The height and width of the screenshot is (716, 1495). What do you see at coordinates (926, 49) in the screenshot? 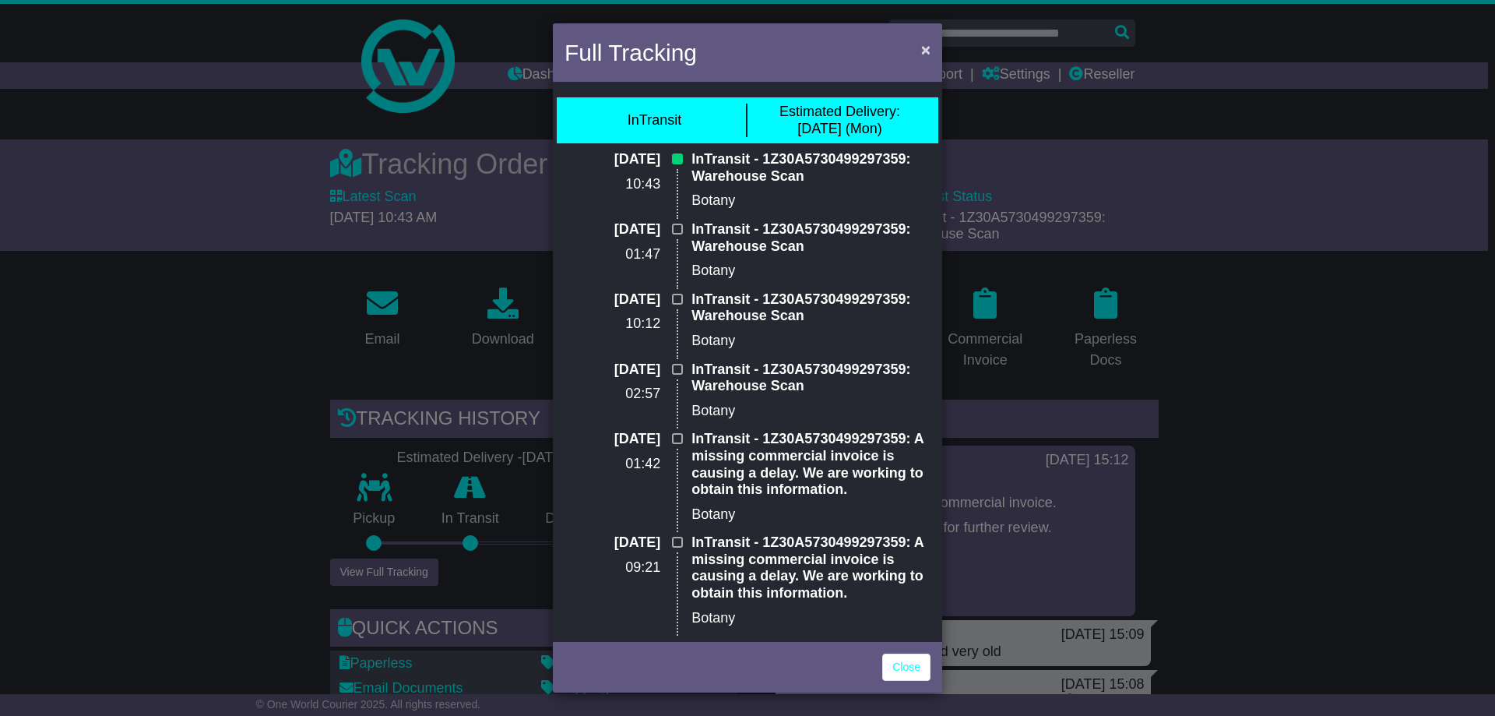
I see `button: Close` at bounding box center [926, 49].